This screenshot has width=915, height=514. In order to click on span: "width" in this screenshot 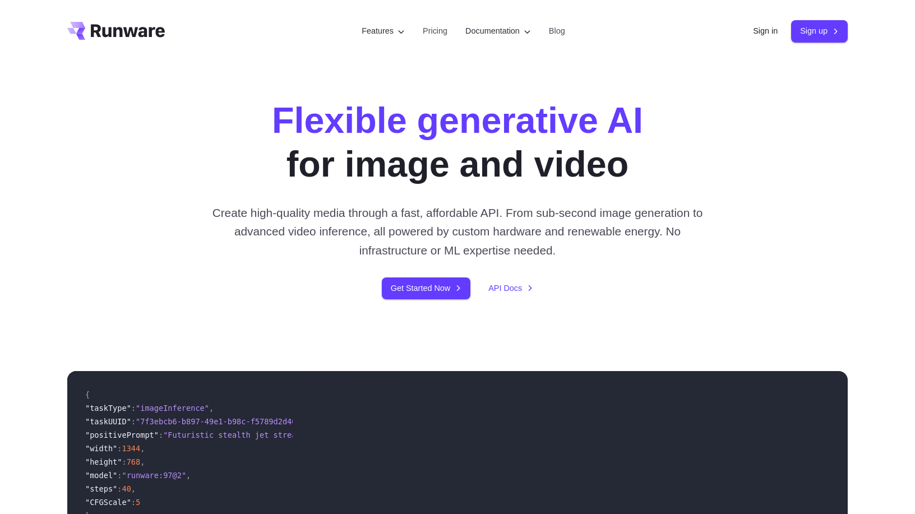, I will do `click(101, 448)`.